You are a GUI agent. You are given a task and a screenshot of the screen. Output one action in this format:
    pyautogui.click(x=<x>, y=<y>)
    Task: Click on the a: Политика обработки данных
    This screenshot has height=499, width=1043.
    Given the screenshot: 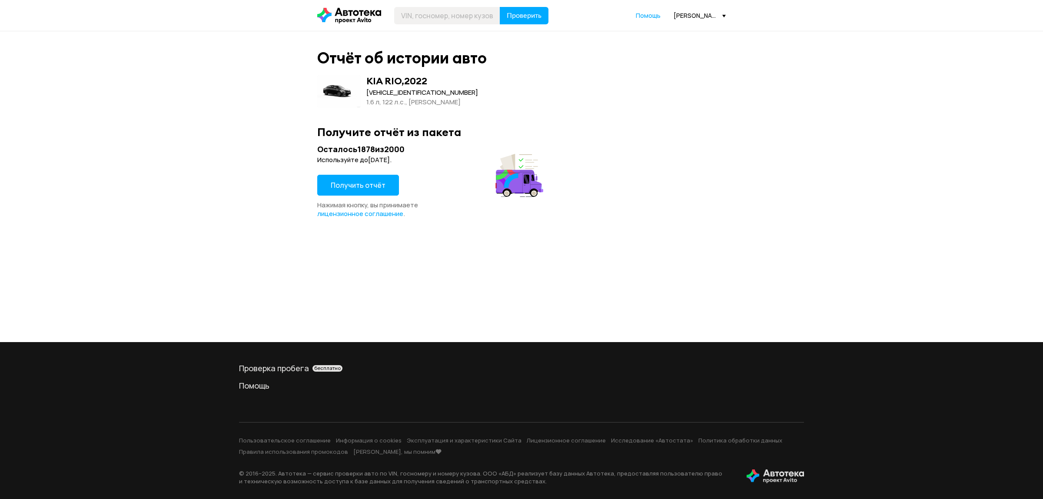 What is the action you would take?
    pyautogui.click(x=740, y=440)
    